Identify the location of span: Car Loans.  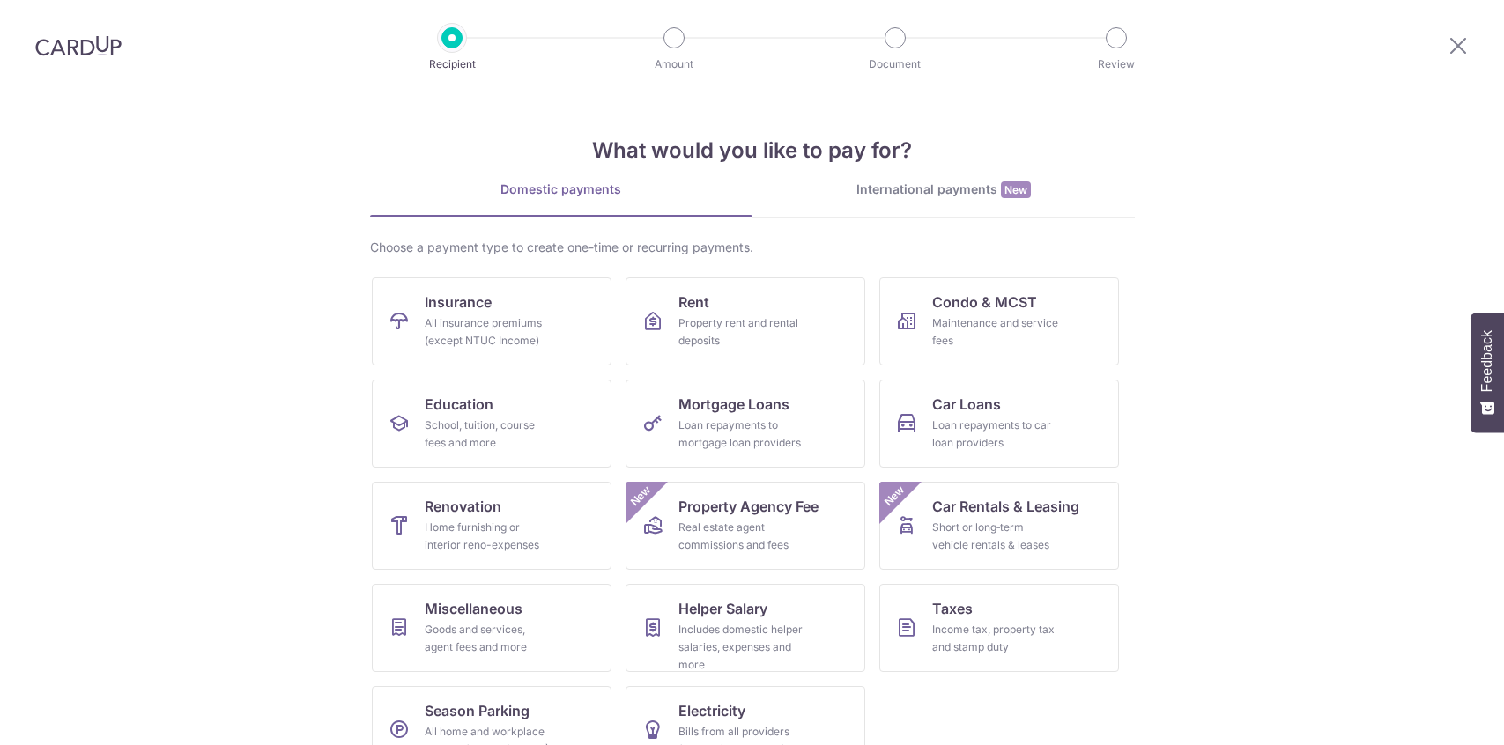
(966, 404).